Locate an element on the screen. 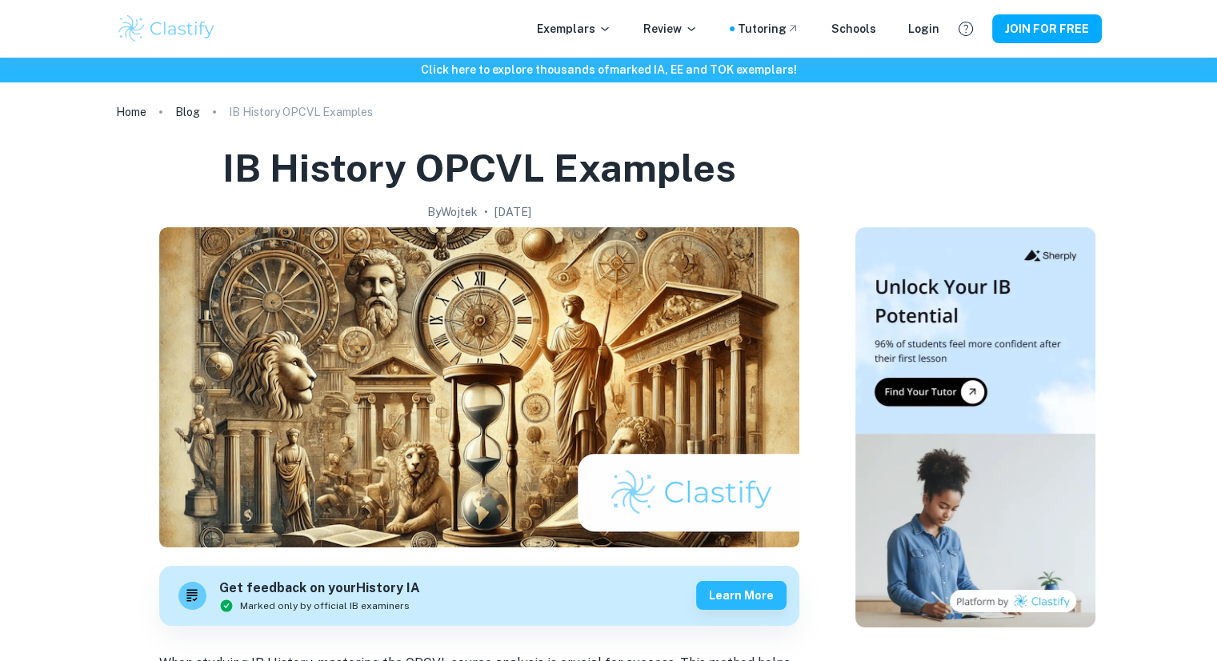  h6: Get feedback on your History IA is located at coordinates (319, 588).